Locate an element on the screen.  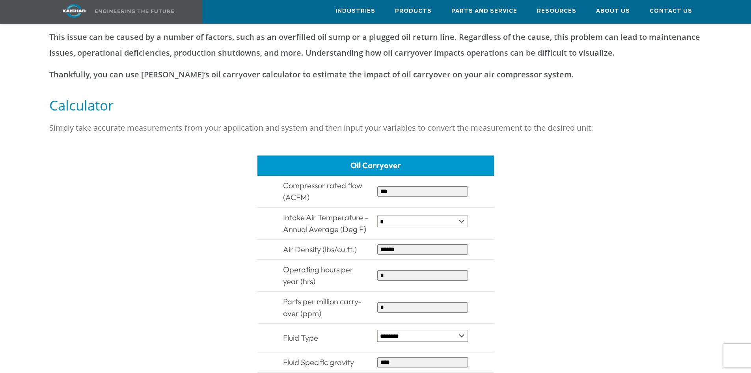
a: Parts and Service is located at coordinates (484, 11).